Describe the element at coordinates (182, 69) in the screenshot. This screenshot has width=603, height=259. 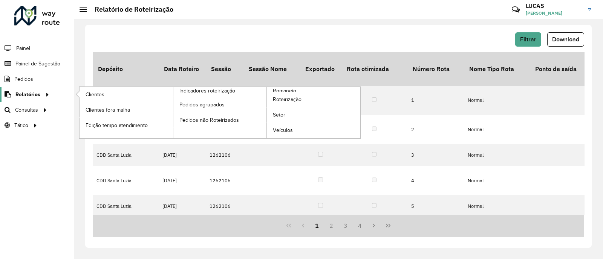
I see `th: Data Roteiro` at that location.